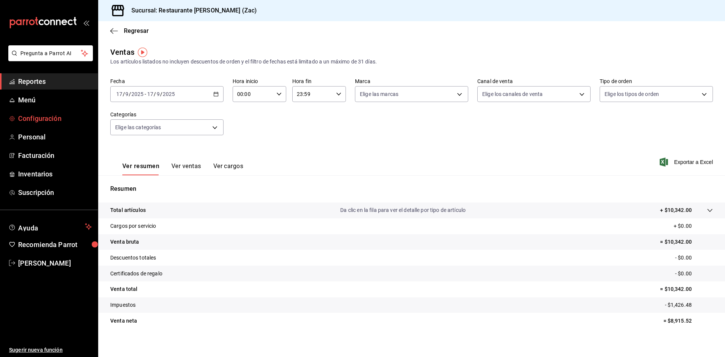 Image resolution: width=725 pixels, height=357 pixels. Describe the element at coordinates (411, 81) in the screenshot. I see `label: Marca` at that location.